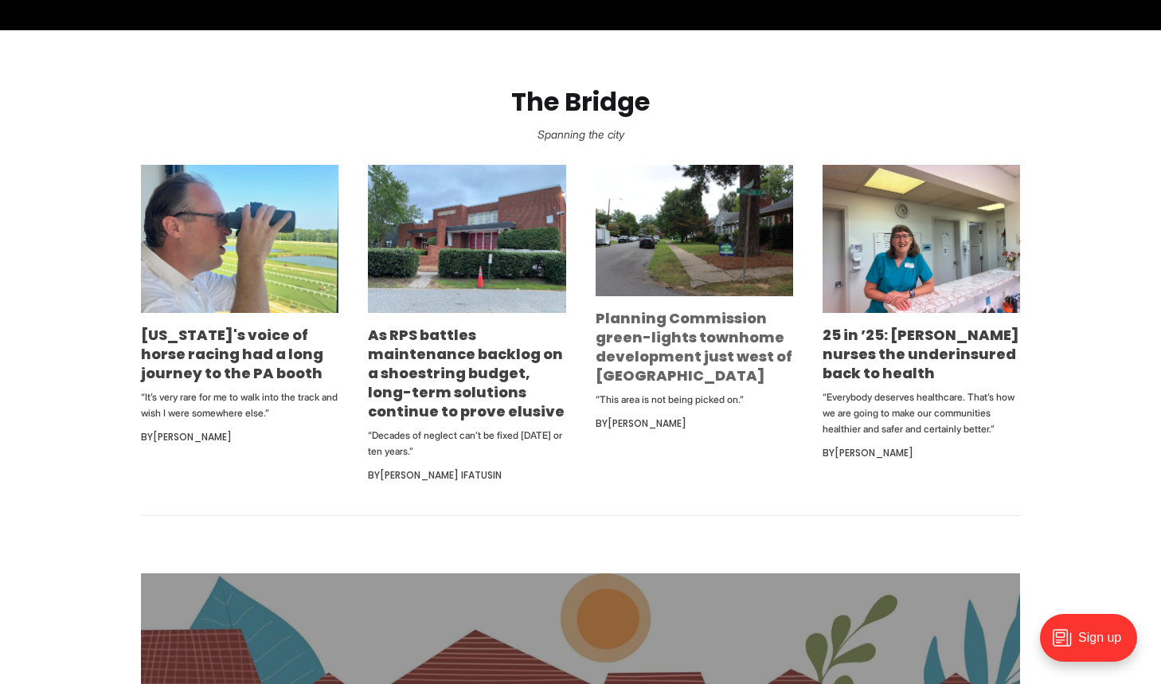  Describe the element at coordinates (921, 239) in the screenshot. I see `img: 25 in ’25: Marilyn Metzler nurses the underinsured back to health` at that location.